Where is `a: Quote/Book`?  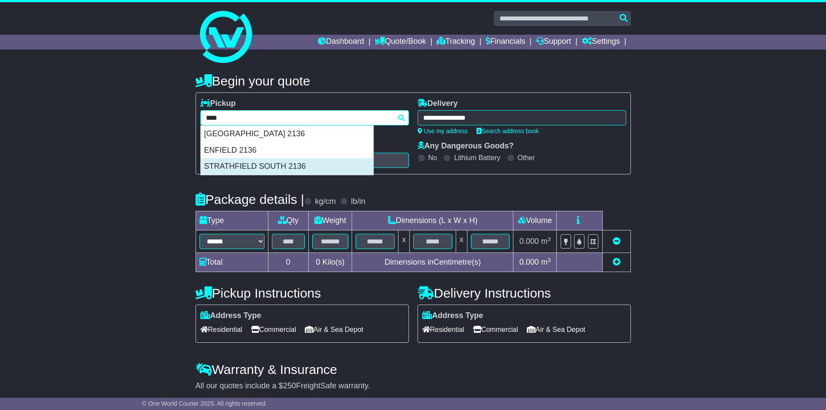
a: Quote/Book is located at coordinates (400, 42).